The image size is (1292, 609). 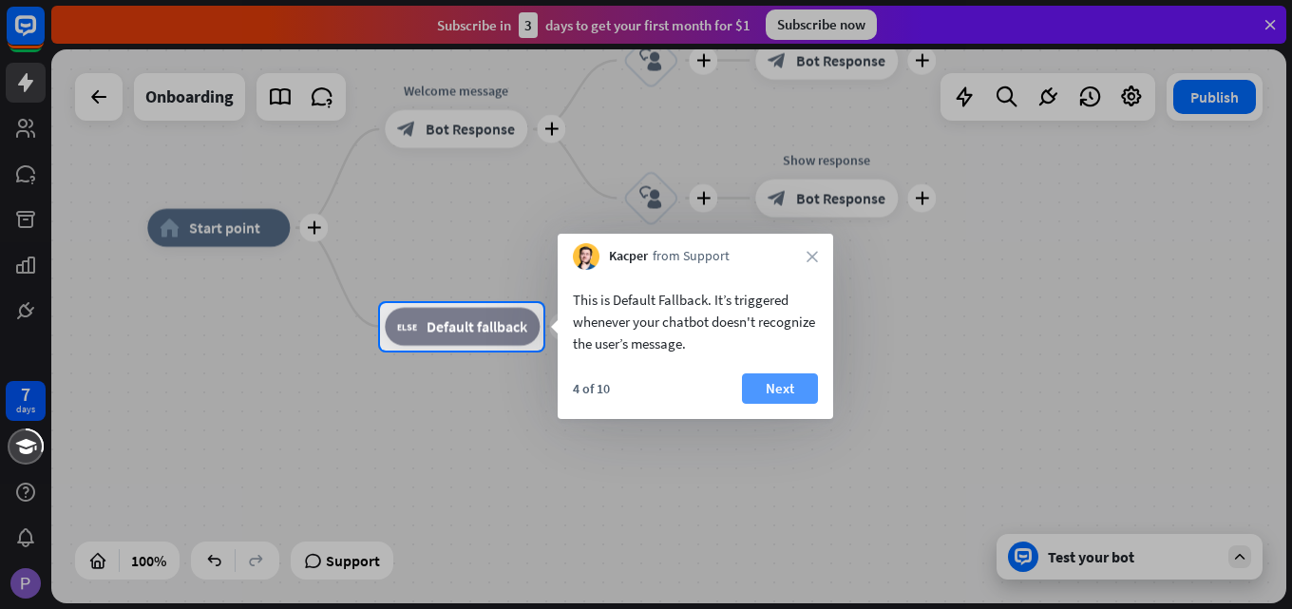 I want to click on div: This is Default Fallback. It’s triggered whenever your chatbot doesn't recognize the user’s message., so click(x=695, y=321).